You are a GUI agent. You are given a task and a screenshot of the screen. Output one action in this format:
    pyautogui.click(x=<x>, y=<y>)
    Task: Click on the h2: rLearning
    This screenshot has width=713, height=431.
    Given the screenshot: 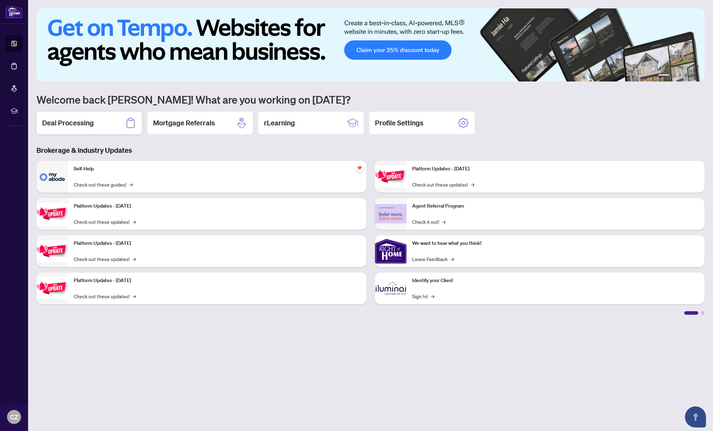 What is the action you would take?
    pyautogui.click(x=279, y=123)
    